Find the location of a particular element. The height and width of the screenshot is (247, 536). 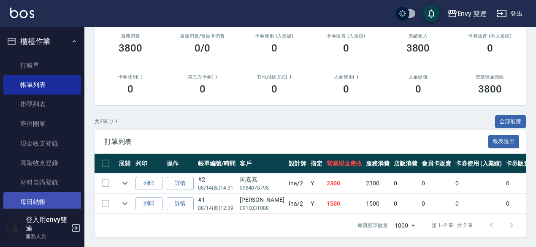

button: 報表匯出 is located at coordinates (504, 141).